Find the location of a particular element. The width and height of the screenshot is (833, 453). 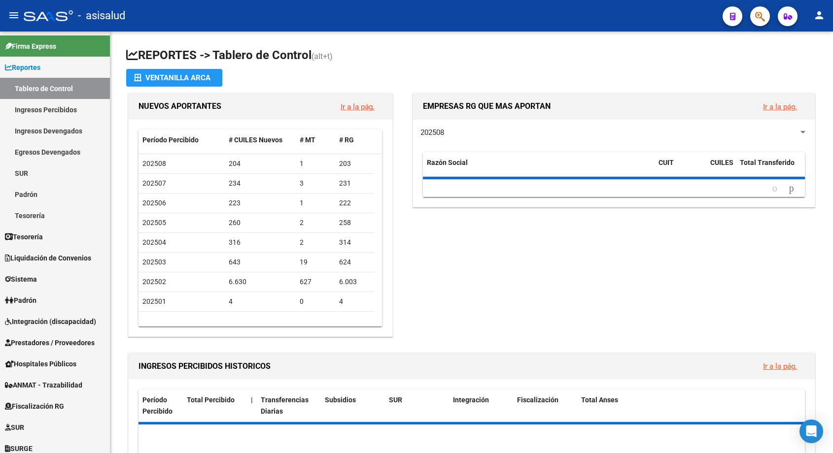

div: 204 is located at coordinates (260, 164).